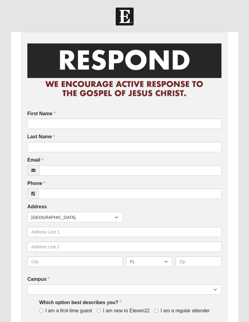 The image size is (249, 322). I want to click on input: Address Line 1, so click(124, 232).